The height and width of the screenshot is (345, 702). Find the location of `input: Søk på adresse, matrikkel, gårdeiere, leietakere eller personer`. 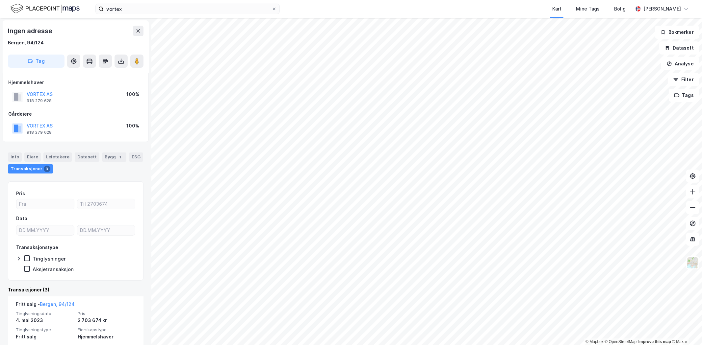

input: Søk på adresse, matrikkel, gårdeiere, leietakere eller personer is located at coordinates (188, 9).